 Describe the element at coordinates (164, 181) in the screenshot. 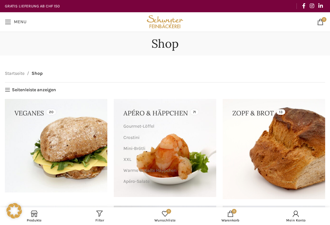

I see `a: Apéro-Salate` at that location.